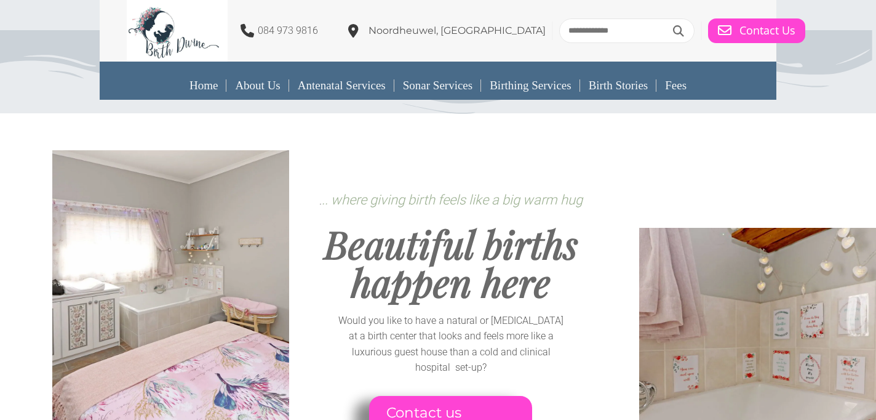 The image size is (876, 420). I want to click on a: Sonar Services, so click(437, 86).